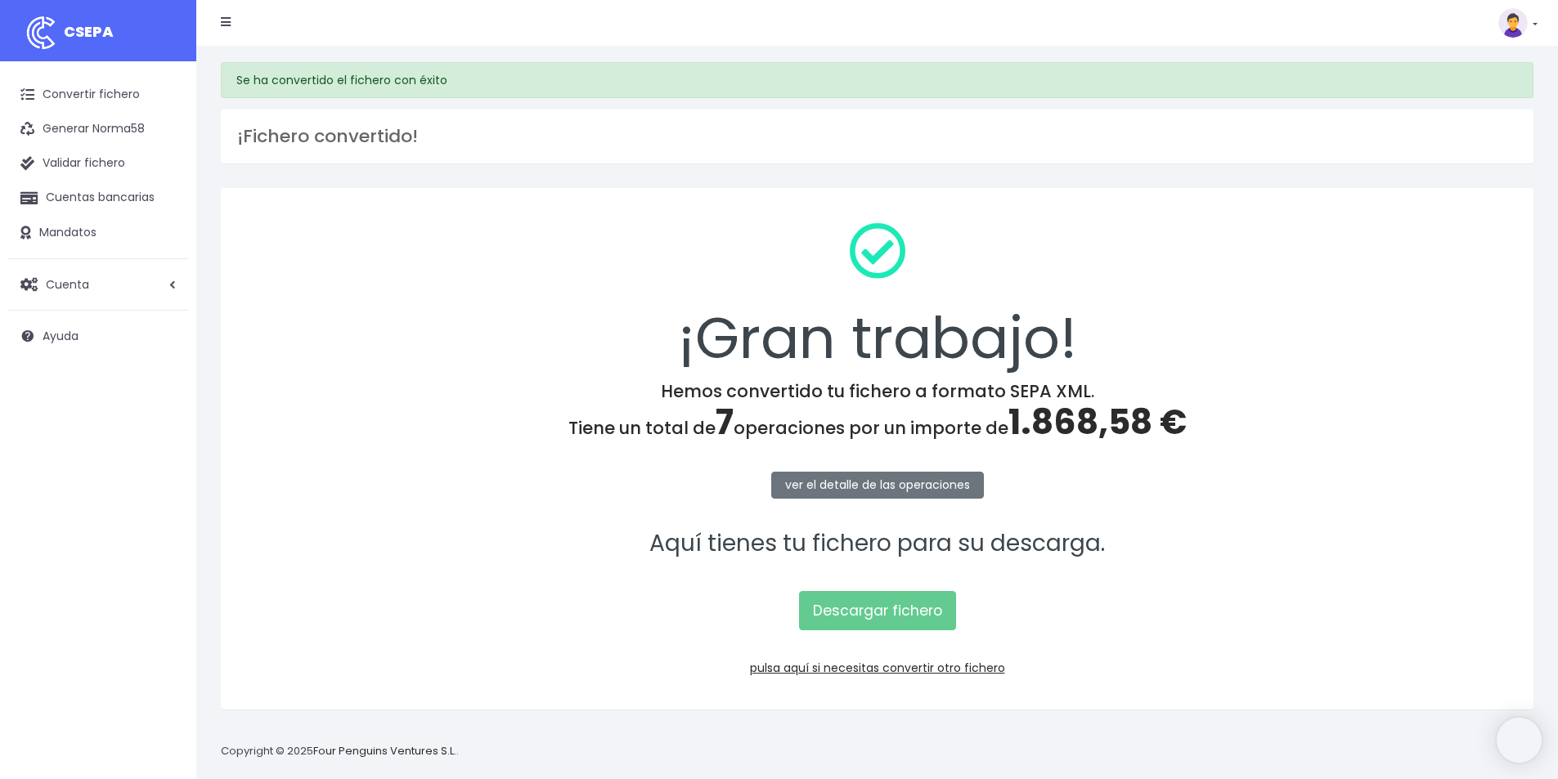 This screenshot has height=779, width=1558. I want to click on span: Cuenta, so click(67, 284).